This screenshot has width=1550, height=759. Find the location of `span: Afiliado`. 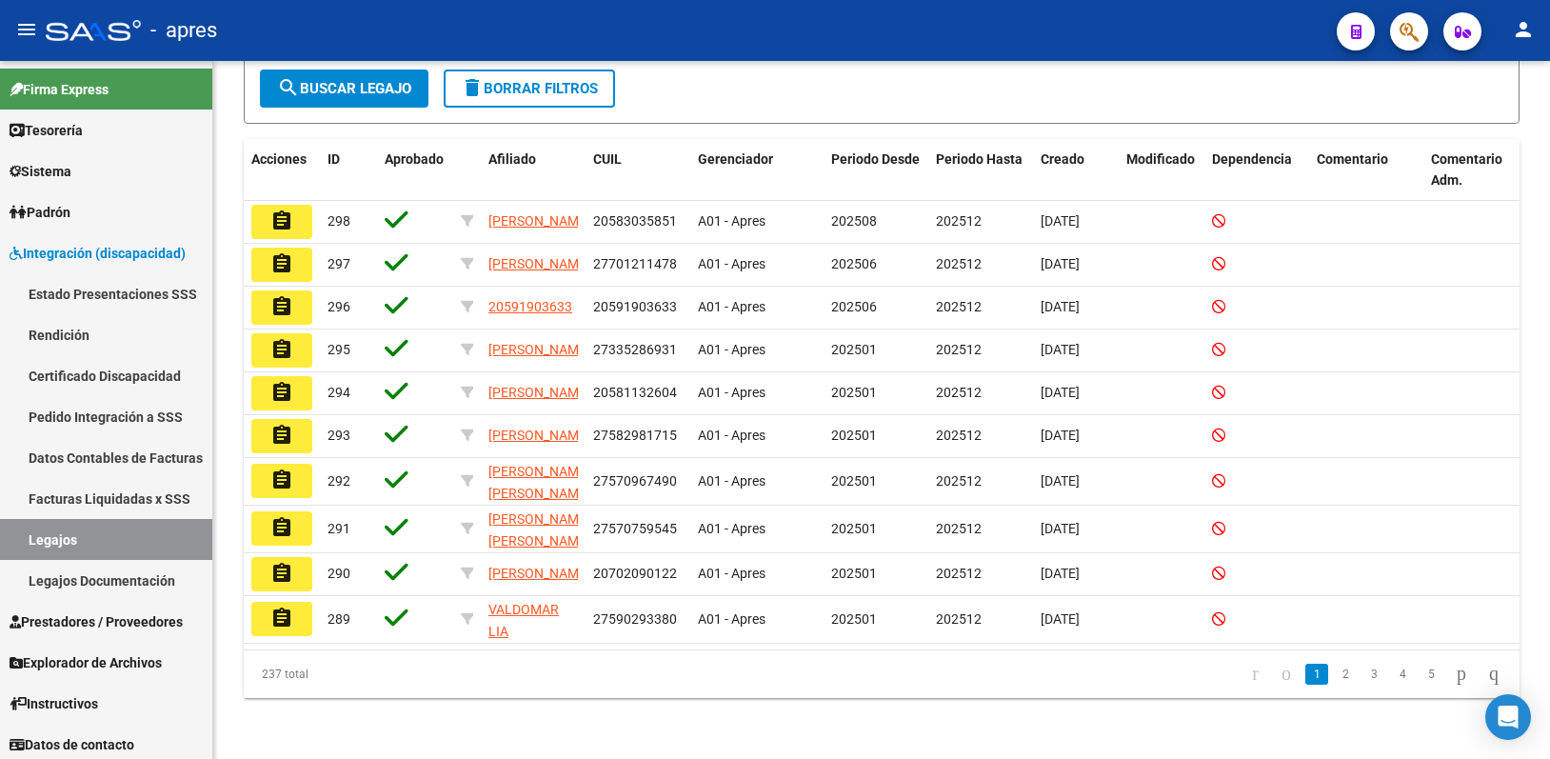

span: Afiliado is located at coordinates (512, 159).